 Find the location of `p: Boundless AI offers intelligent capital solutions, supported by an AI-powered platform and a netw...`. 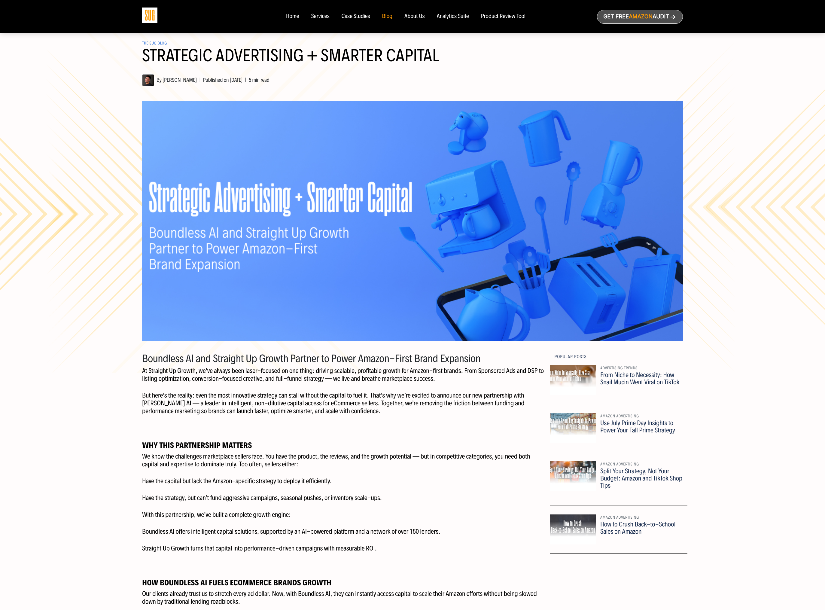

p: Boundless AI offers intelligent capital solutions, supported by an AI-powered platform and a netw... is located at coordinates (344, 531).